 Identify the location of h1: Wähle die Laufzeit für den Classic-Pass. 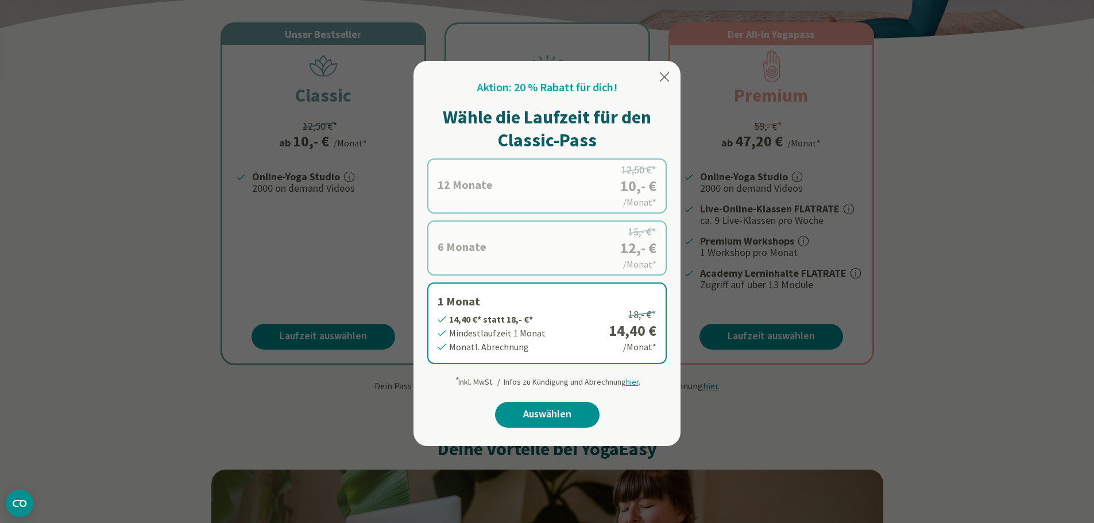
(547, 129).